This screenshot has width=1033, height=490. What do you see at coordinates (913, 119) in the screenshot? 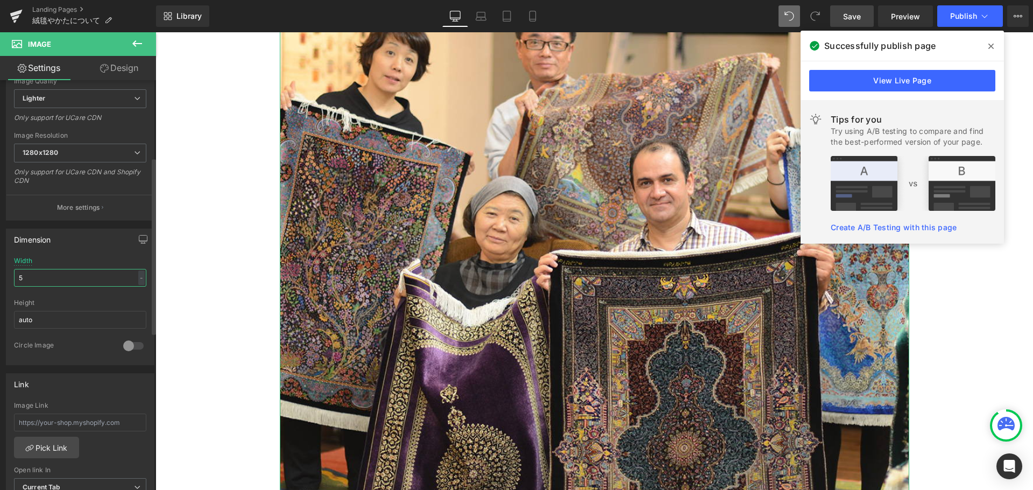
I see `div: Tips for you` at bounding box center [913, 119].